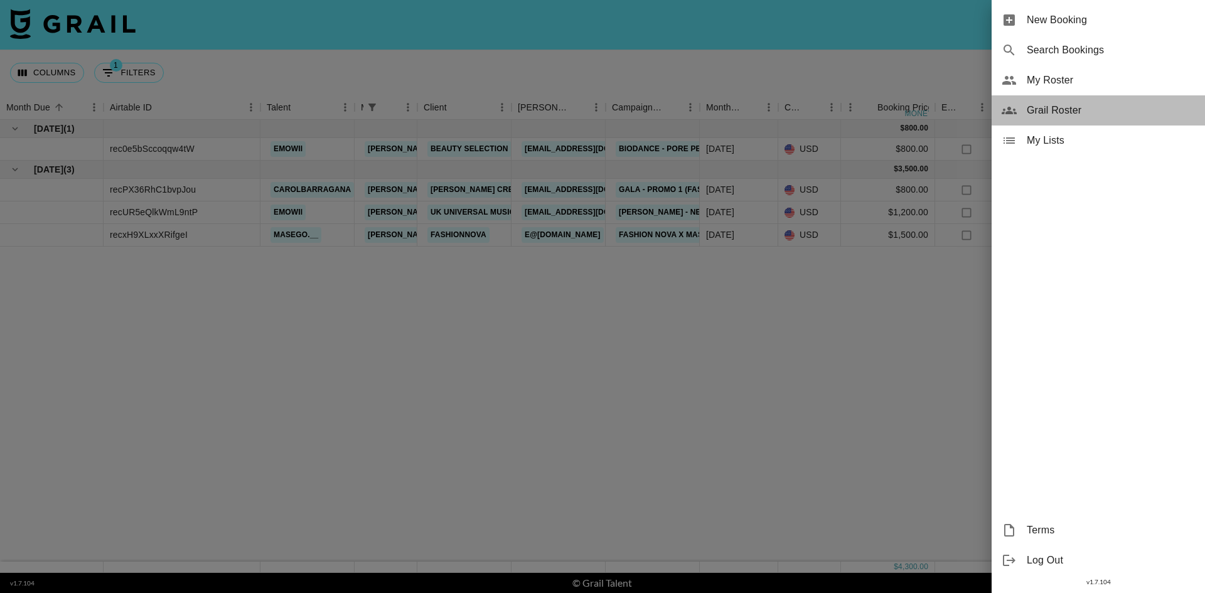  I want to click on div: New Booking, so click(1099, 20).